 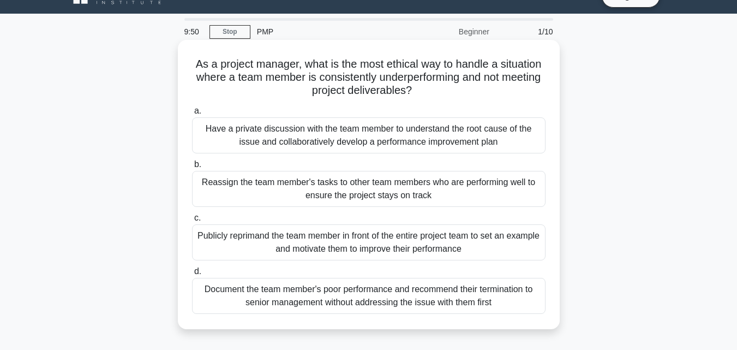 I want to click on div: 1/10, so click(x=527, y=32).